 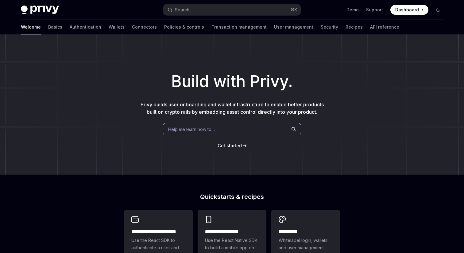 I want to click on a: Dashboard, so click(x=410, y=10).